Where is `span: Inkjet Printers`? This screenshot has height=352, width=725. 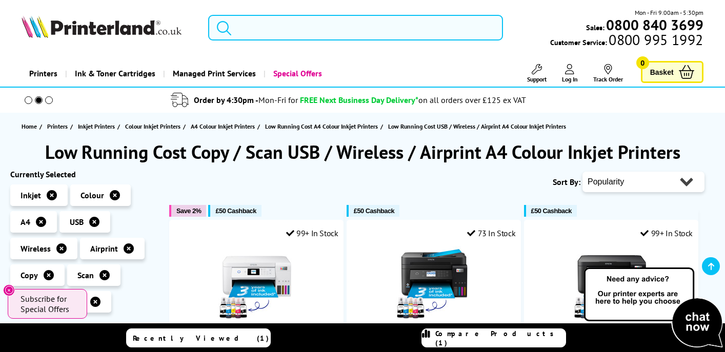
span: Inkjet Printers is located at coordinates (96, 126).